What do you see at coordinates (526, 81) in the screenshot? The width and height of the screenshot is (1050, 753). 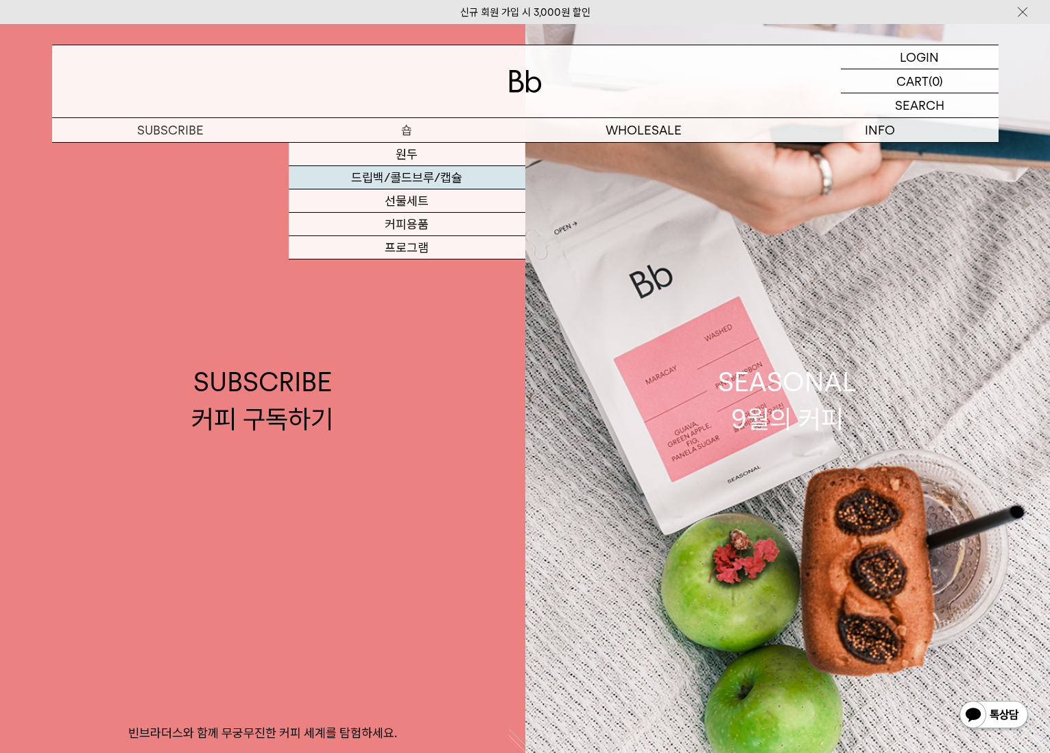 I see `img: 로고` at bounding box center [526, 81].